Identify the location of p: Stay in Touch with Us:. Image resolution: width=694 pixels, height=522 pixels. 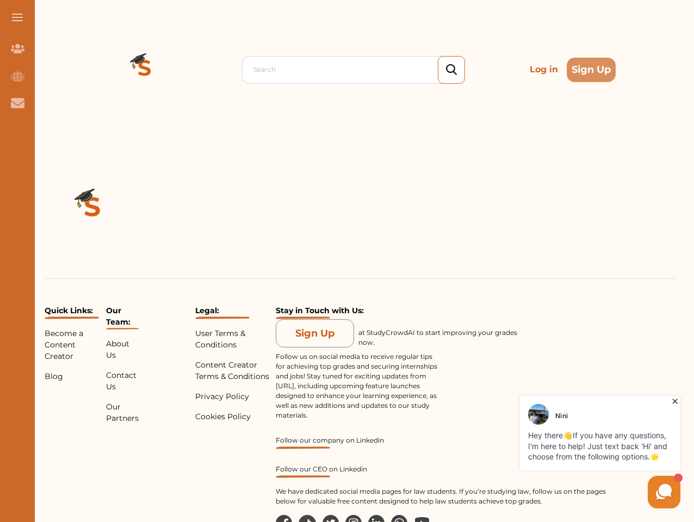
(441, 312).